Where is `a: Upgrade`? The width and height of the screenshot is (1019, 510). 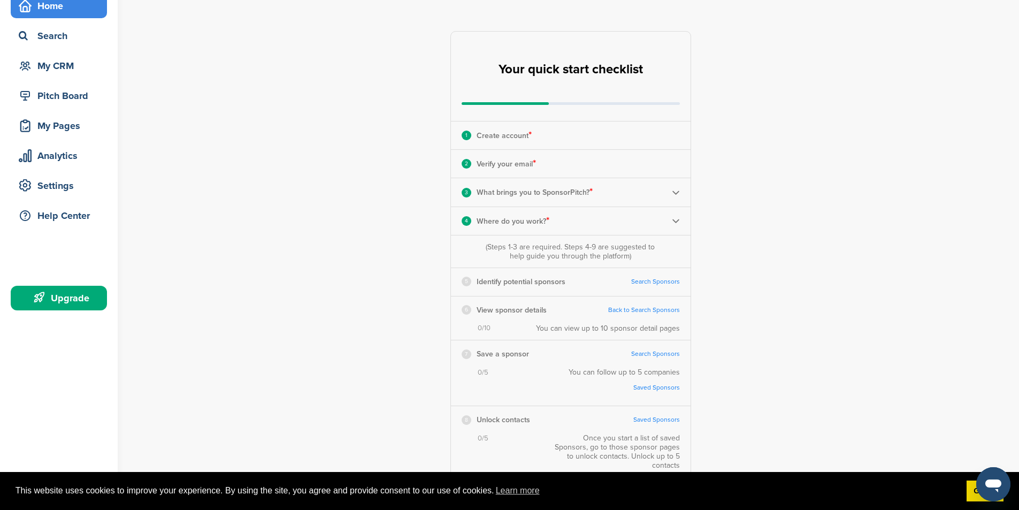
a: Upgrade is located at coordinates (59, 298).